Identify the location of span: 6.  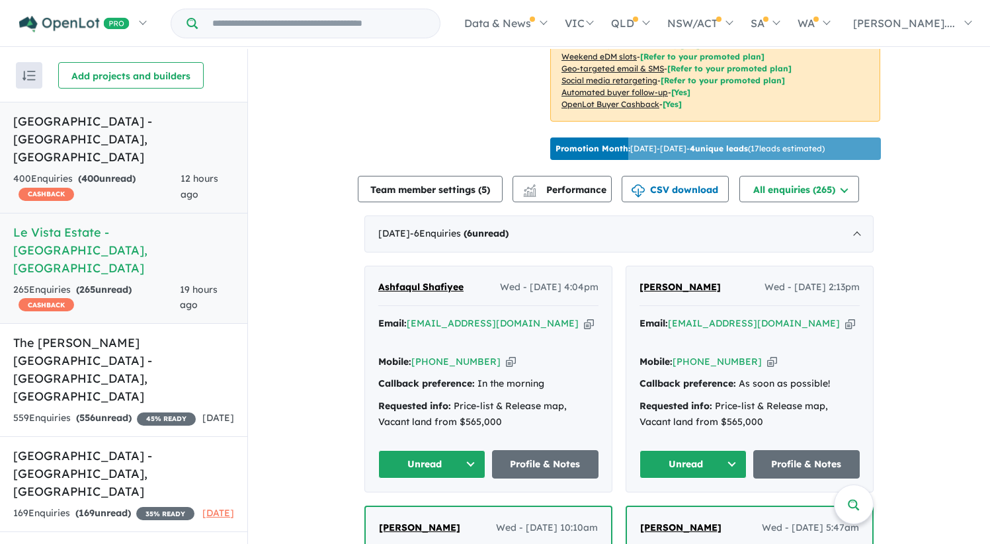
(469, 233).